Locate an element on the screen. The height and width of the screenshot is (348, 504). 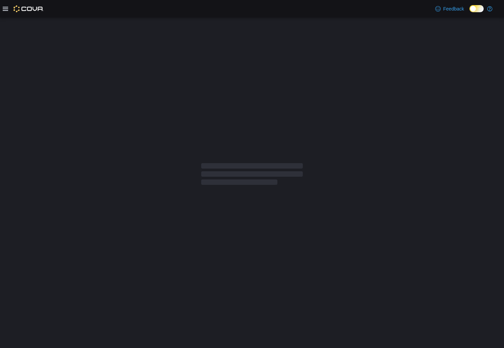
a: Feedback is located at coordinates (450, 9).